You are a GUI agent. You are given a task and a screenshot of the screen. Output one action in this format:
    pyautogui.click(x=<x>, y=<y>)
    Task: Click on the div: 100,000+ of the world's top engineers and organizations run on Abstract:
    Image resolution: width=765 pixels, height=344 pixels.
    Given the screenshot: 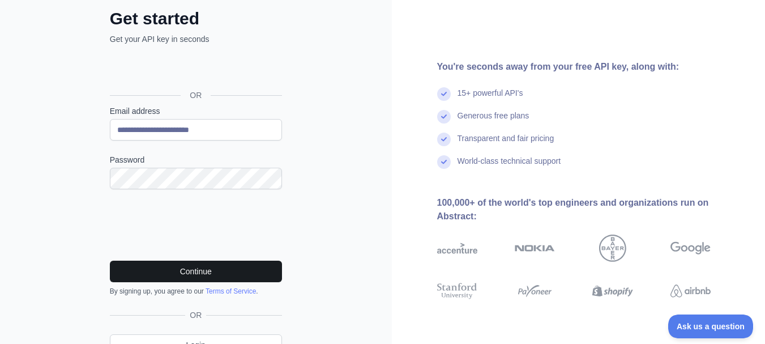 What is the action you would take?
    pyautogui.click(x=592, y=210)
    